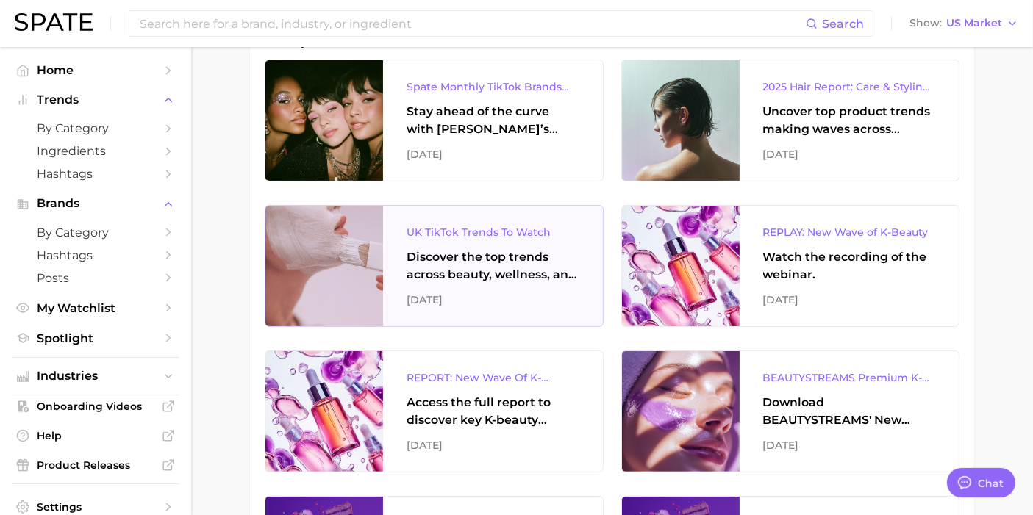 Image resolution: width=1033 pixels, height=515 pixels. Describe the element at coordinates (849, 412) in the screenshot. I see `div: Download BEAUTYSTREAMS' New Wave of K-beauty Report.` at that location.